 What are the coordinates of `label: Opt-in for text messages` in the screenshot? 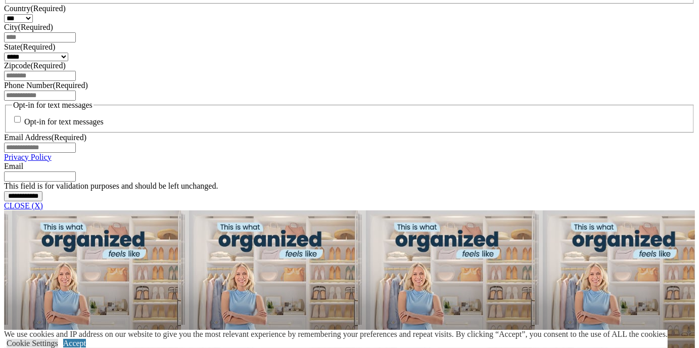 It's located at (64, 122).